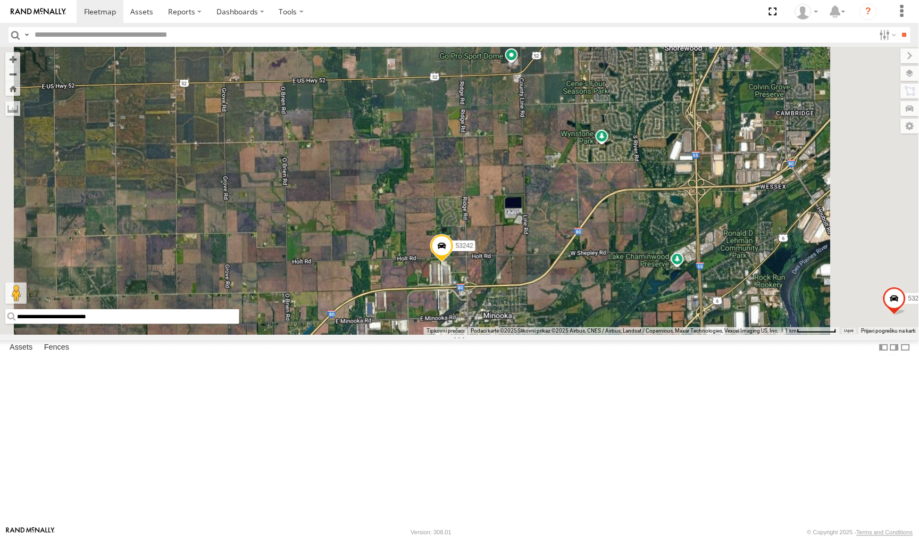  I want to click on a: Visit our Website, so click(30, 533).